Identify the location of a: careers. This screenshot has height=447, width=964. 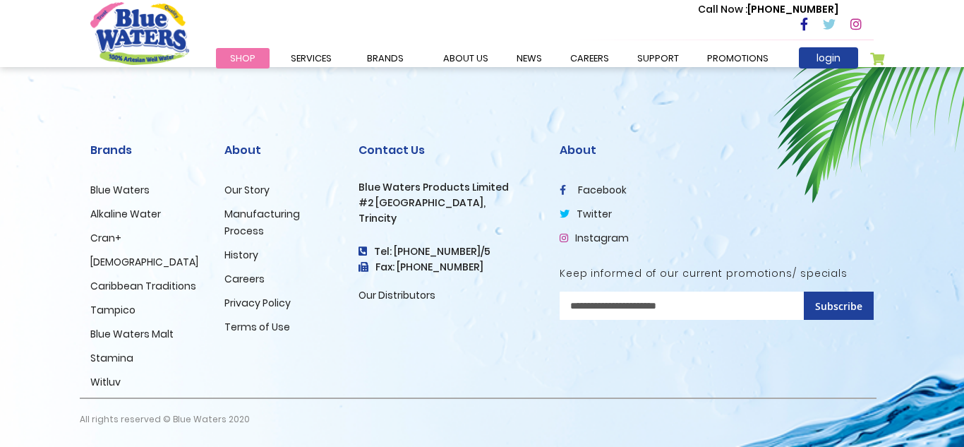
(589, 58).